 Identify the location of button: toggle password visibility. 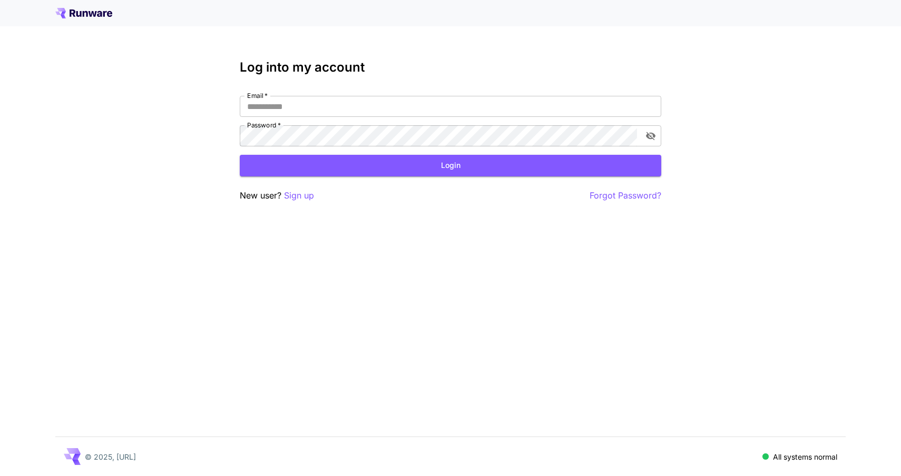
(651, 136).